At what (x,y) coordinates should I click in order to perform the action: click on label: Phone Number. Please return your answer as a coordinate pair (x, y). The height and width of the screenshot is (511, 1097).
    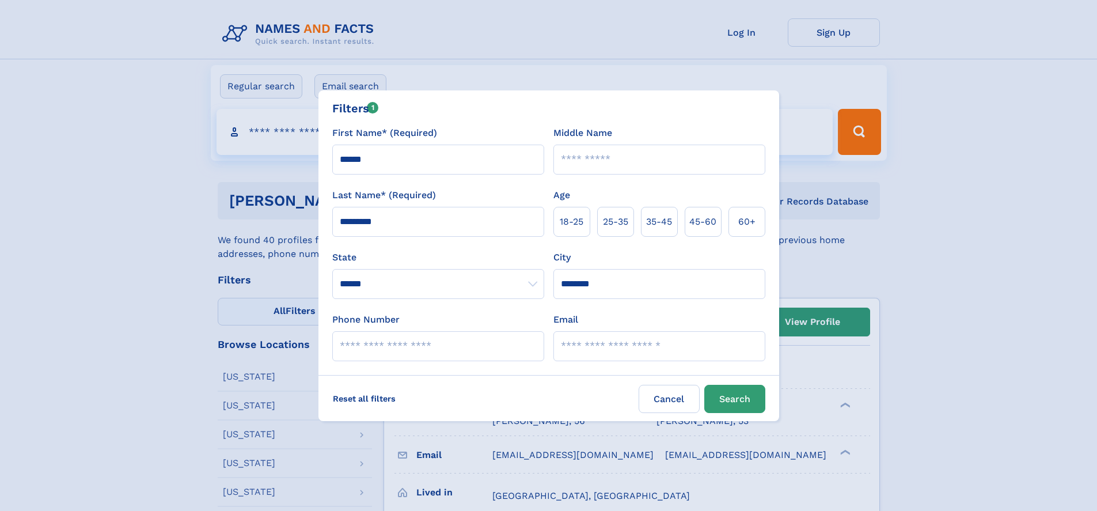
    Looking at the image, I should click on (366, 320).